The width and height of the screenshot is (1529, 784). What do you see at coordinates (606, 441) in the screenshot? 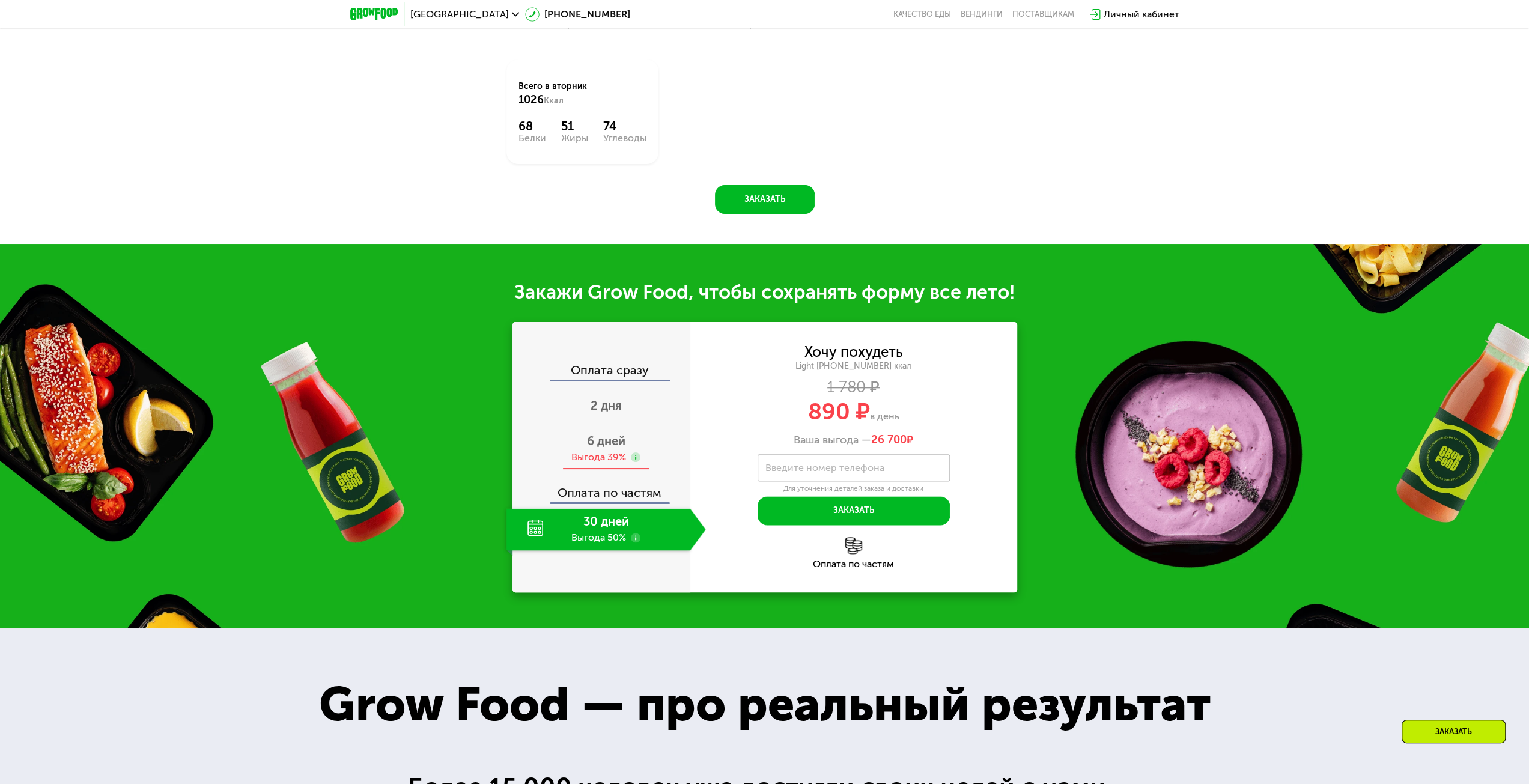
I see `span: 6 дней` at bounding box center [606, 441].